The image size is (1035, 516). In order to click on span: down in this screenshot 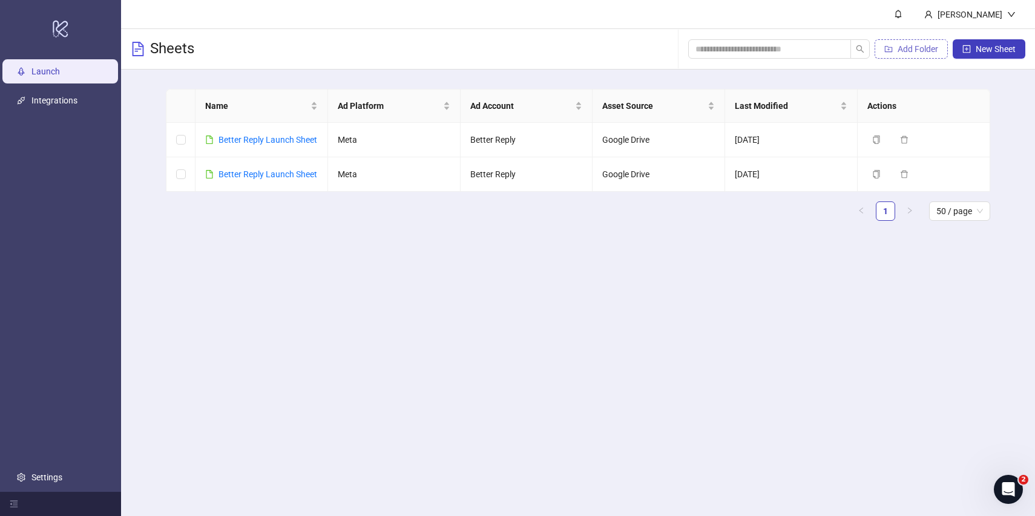, I will do `click(1012, 15)`.